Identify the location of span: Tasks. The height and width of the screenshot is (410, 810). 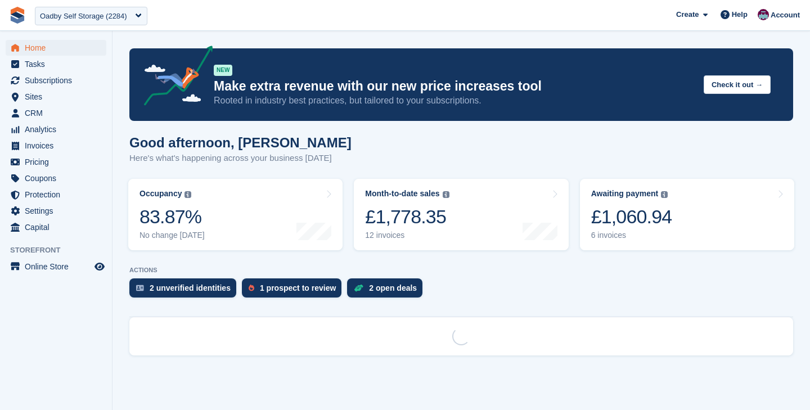
(59, 64).